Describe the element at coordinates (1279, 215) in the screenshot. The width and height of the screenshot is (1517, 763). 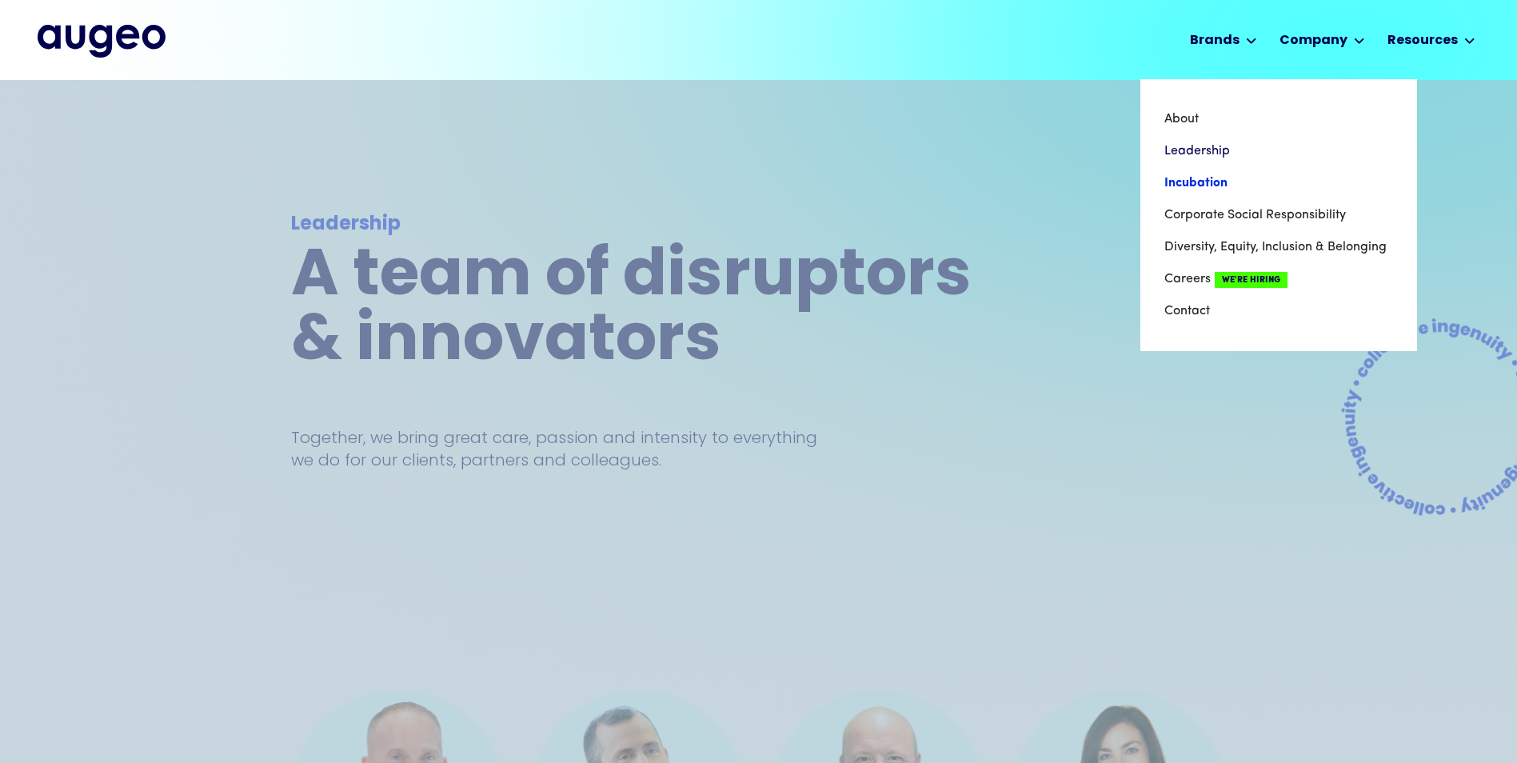
I see `nav: Company` at that location.